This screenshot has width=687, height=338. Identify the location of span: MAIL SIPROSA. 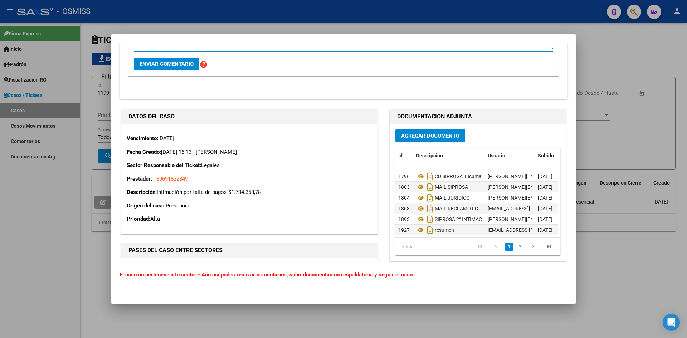
(451, 187).